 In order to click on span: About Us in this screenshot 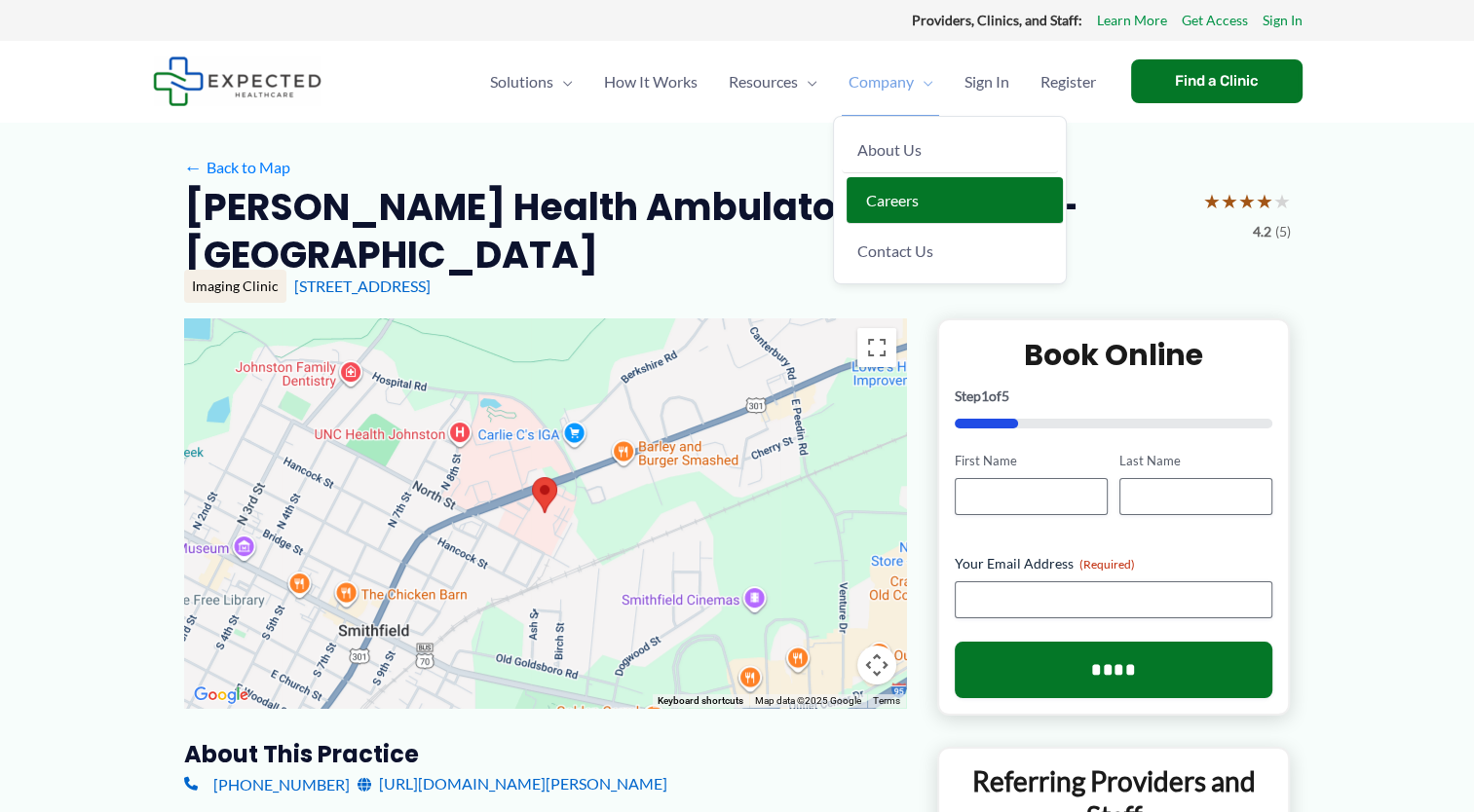, I will do `click(889, 149)`.